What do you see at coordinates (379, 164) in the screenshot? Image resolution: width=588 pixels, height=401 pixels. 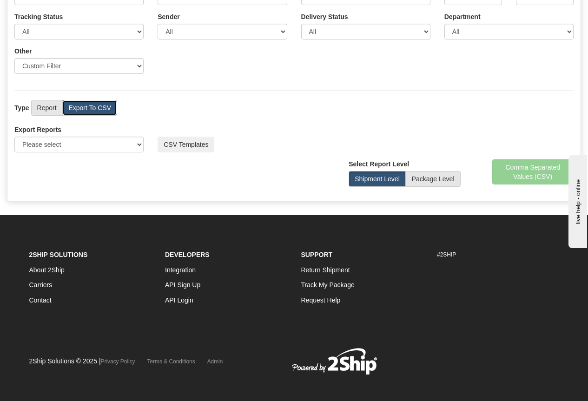 I see `label: Select Report Level` at bounding box center [379, 164].